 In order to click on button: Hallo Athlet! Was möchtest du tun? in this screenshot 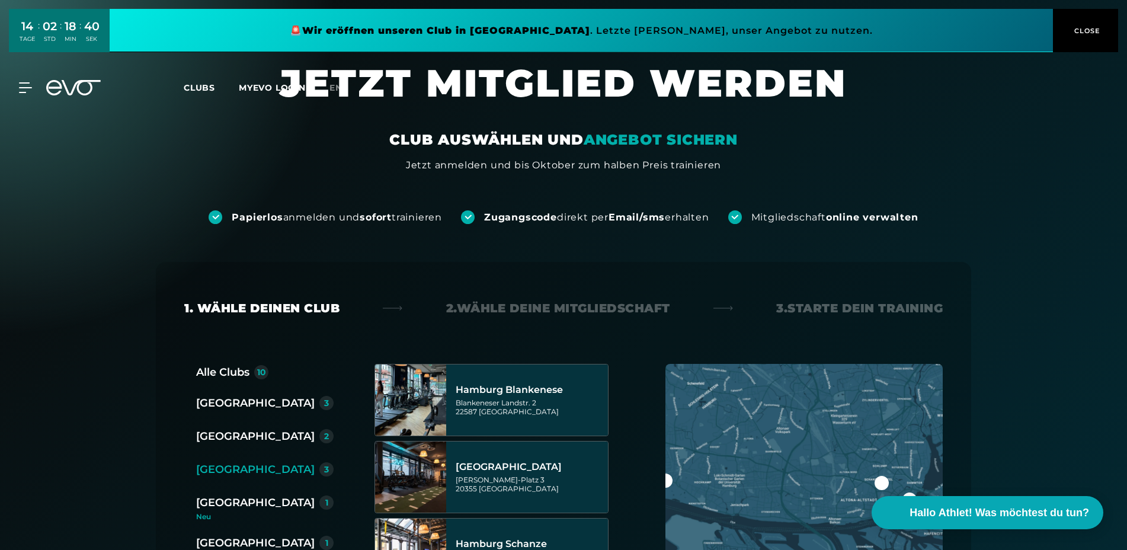, I will do `click(987, 513)`.